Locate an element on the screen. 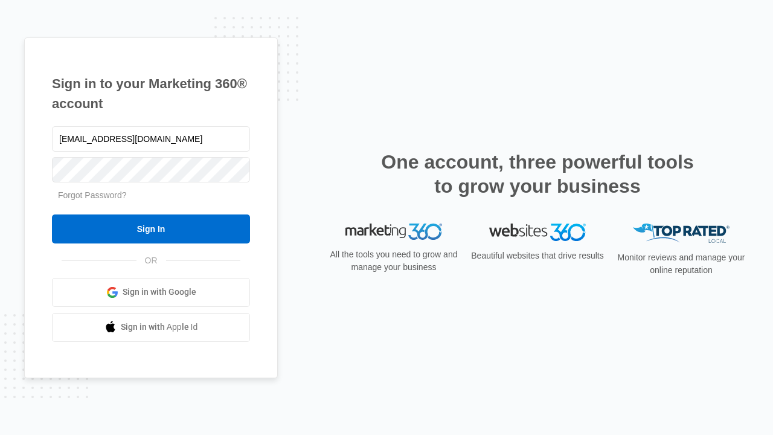 This screenshot has height=435, width=773. h1: Sign in to your Marketing 360® account is located at coordinates (151, 94).